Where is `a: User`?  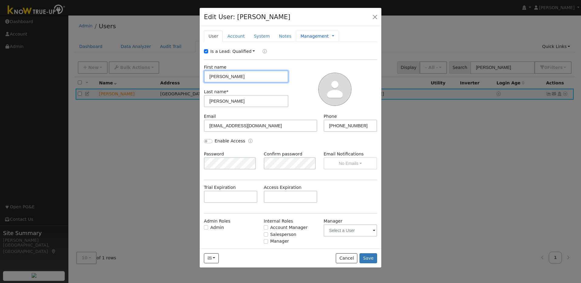
a: User is located at coordinates (213, 36).